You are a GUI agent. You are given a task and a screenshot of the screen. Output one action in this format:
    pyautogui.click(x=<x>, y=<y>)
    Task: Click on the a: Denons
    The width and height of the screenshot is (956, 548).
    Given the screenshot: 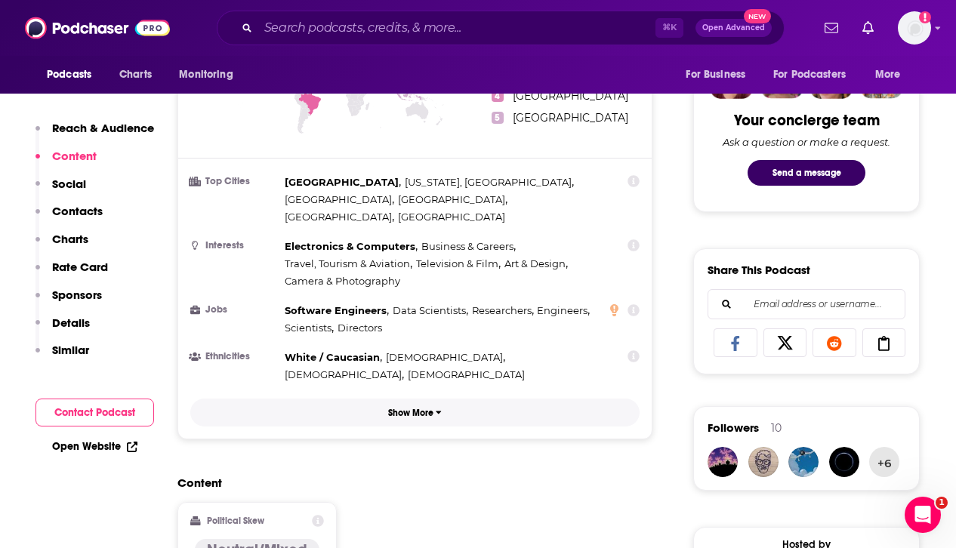 What is the action you would take?
    pyautogui.click(x=722, y=462)
    